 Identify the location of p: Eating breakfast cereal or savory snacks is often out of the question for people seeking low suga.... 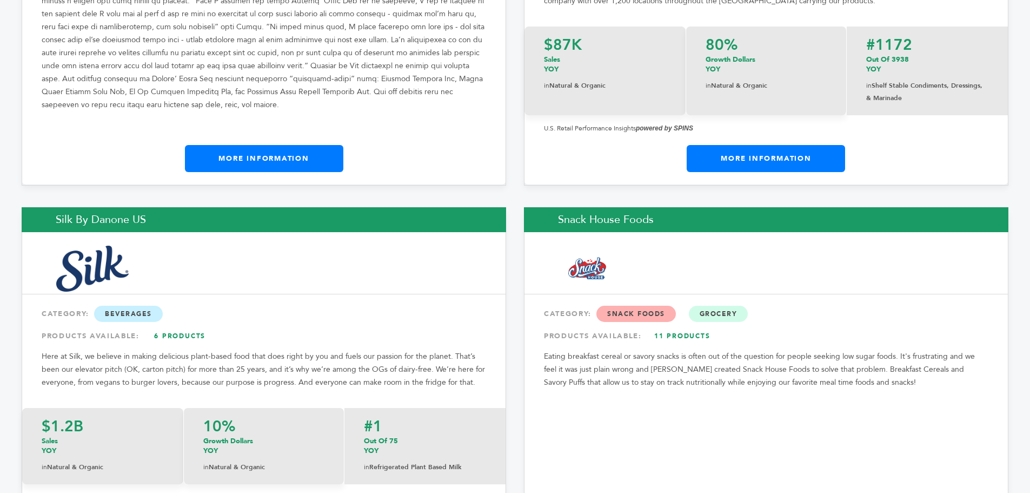
(766, 369).